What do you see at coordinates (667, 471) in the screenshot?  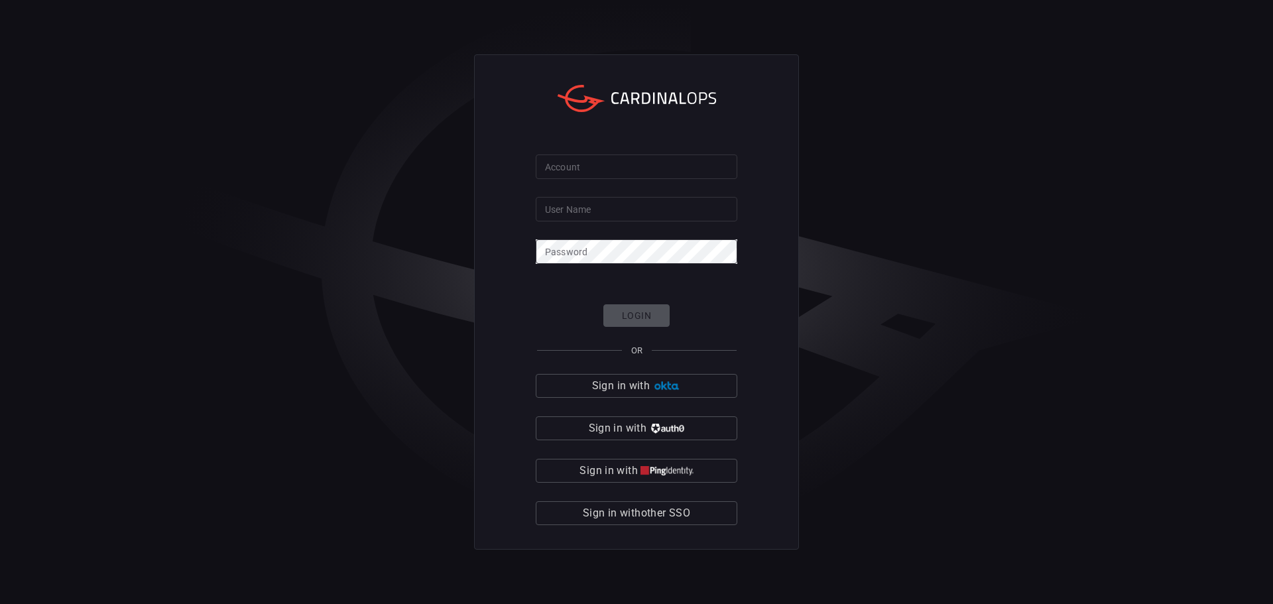 I see `img: quu4iresuhQAAAABJRU5ErkJggg==` at bounding box center [667, 471].